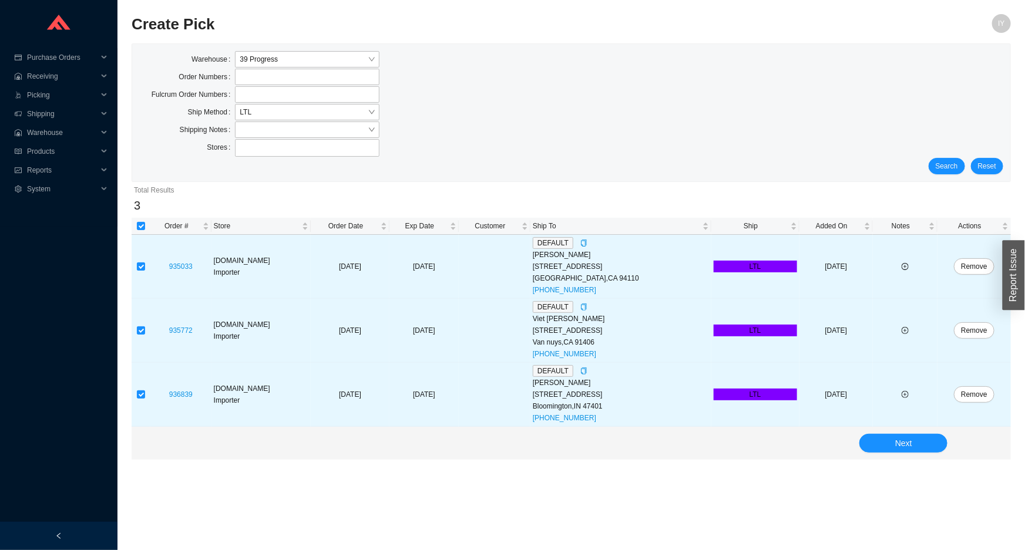  Describe the element at coordinates (213, 59) in the screenshot. I see `label: Warehouse` at that location.